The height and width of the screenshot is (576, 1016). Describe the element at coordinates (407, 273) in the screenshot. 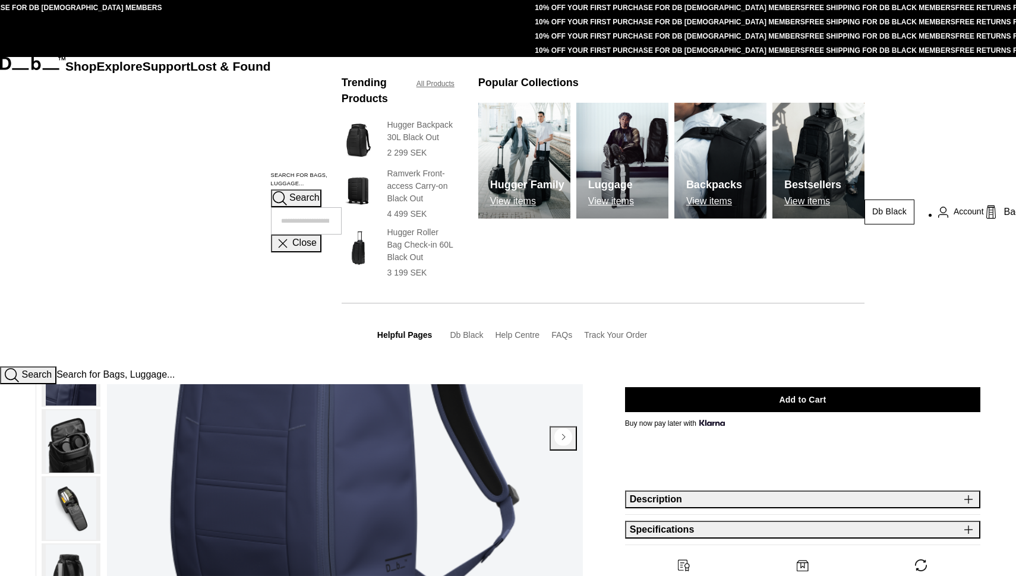

I see `span: 3 199 SEK` at that location.